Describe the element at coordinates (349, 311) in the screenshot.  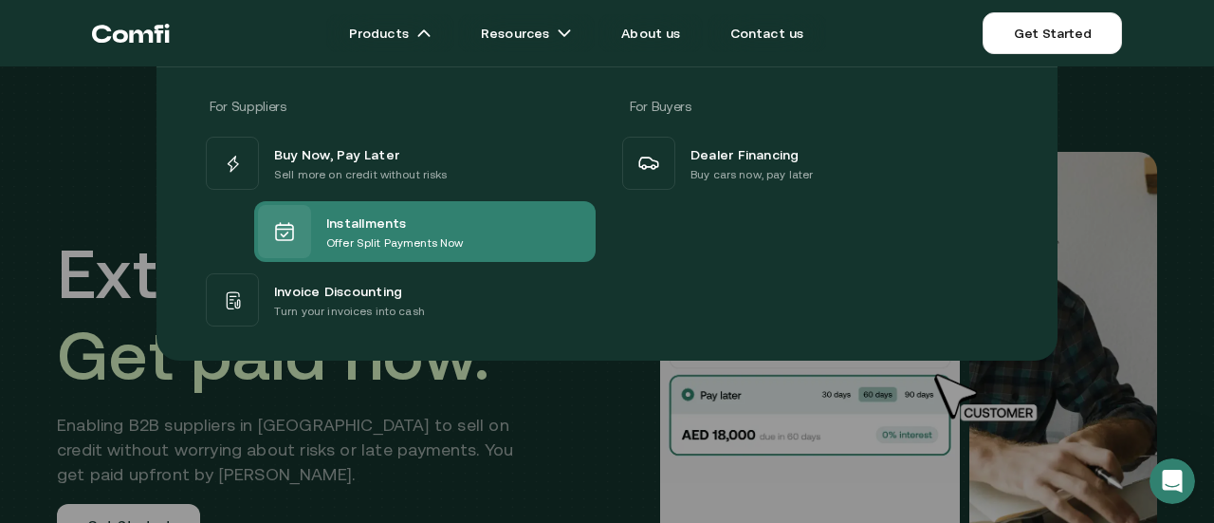
I see `p: Turn your invoices into cash` at that location.